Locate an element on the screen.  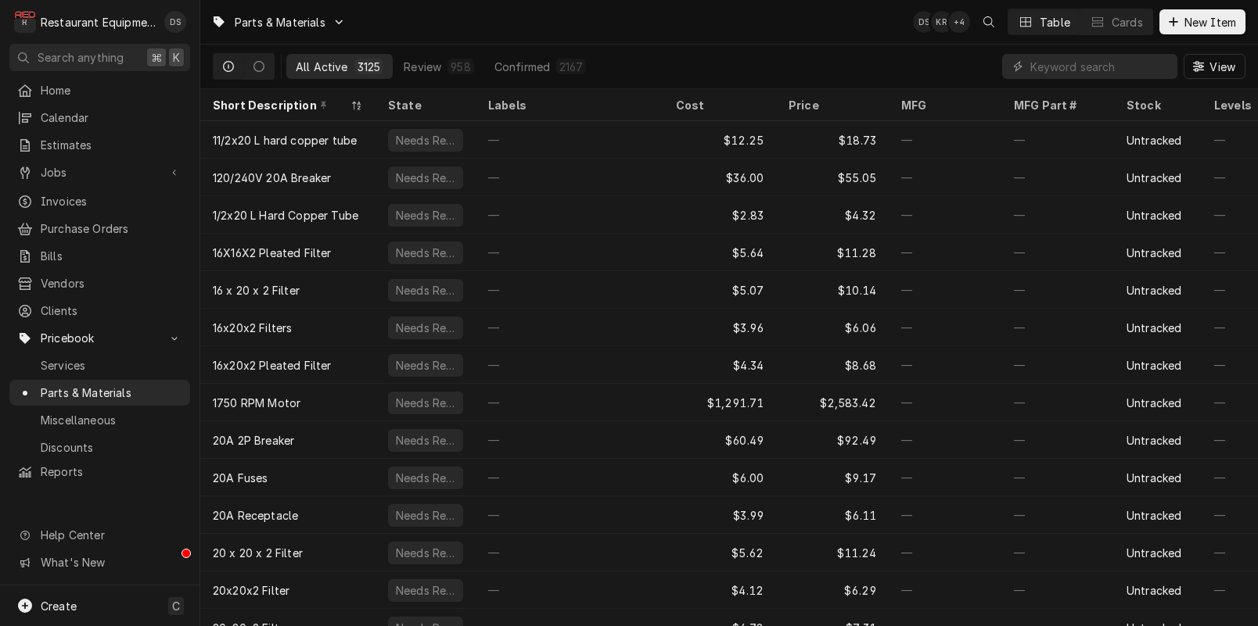
span: Calendar is located at coordinates (111, 117).